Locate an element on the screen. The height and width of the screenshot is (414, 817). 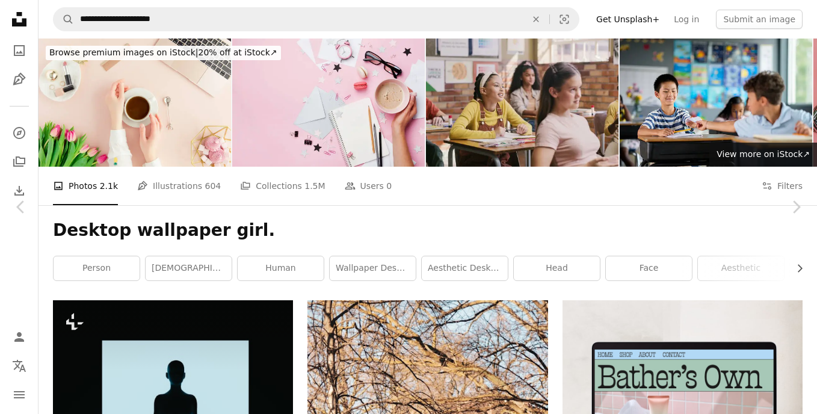
a: person is located at coordinates (96, 268).